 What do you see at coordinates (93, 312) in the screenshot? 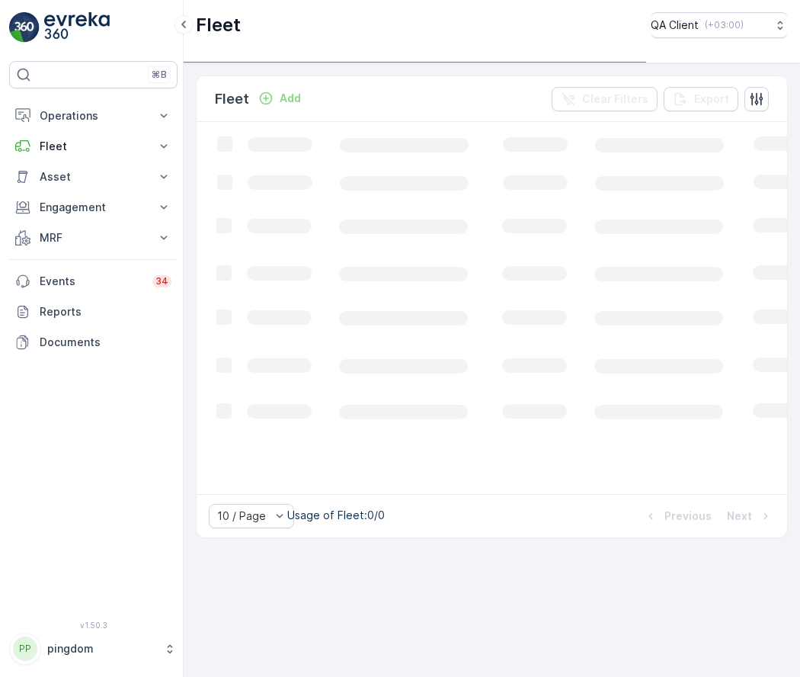
I see `a: Reports` at bounding box center [93, 312].